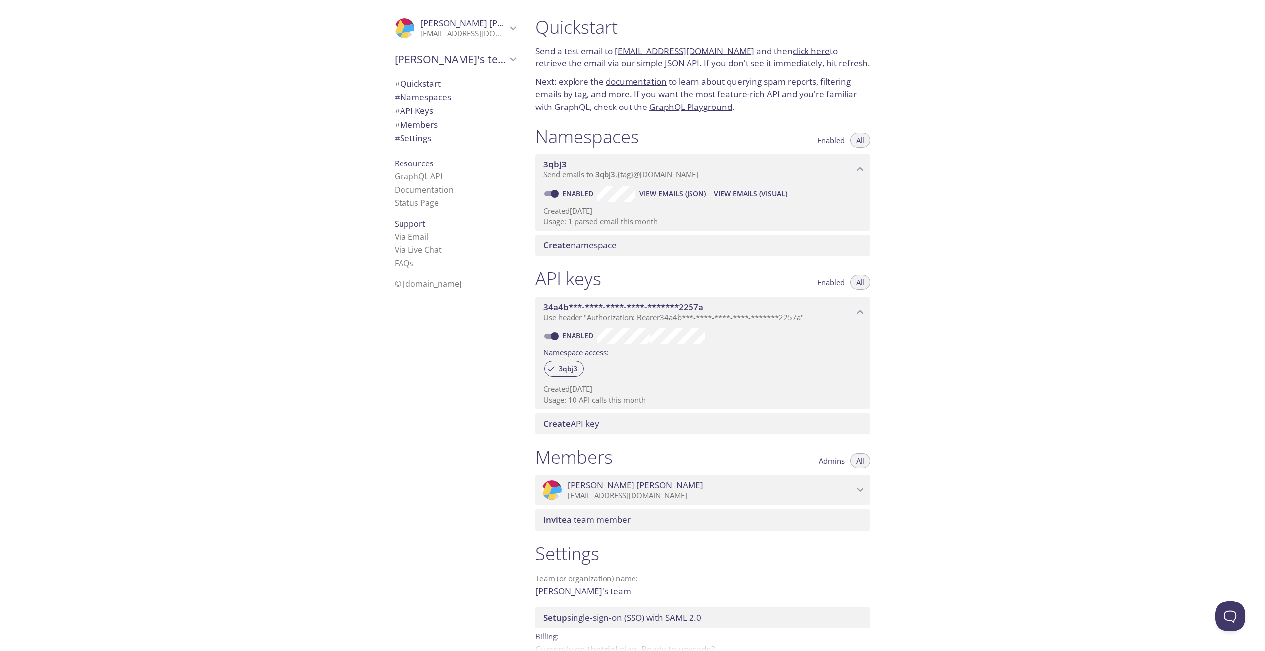 The width and height of the screenshot is (1265, 651). What do you see at coordinates (622, 617) in the screenshot?
I see `span: single-sign-on (SSO) with SAML 2.0` at bounding box center [622, 617].